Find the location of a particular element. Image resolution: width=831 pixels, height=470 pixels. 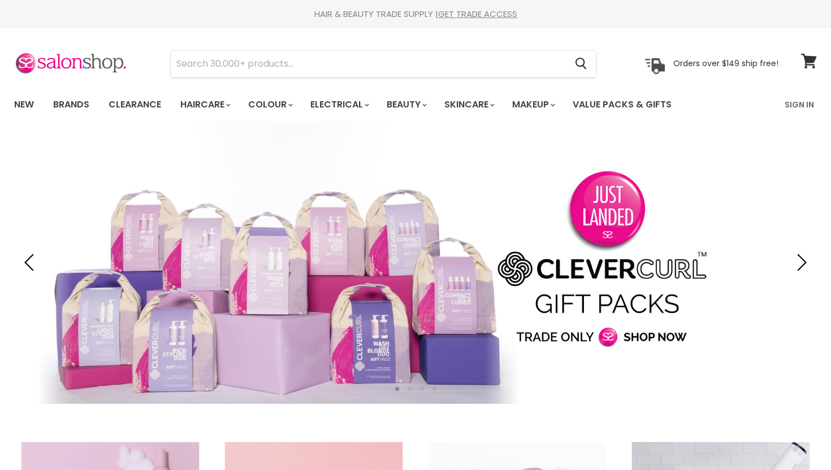

a: Brands is located at coordinates (71, 105).